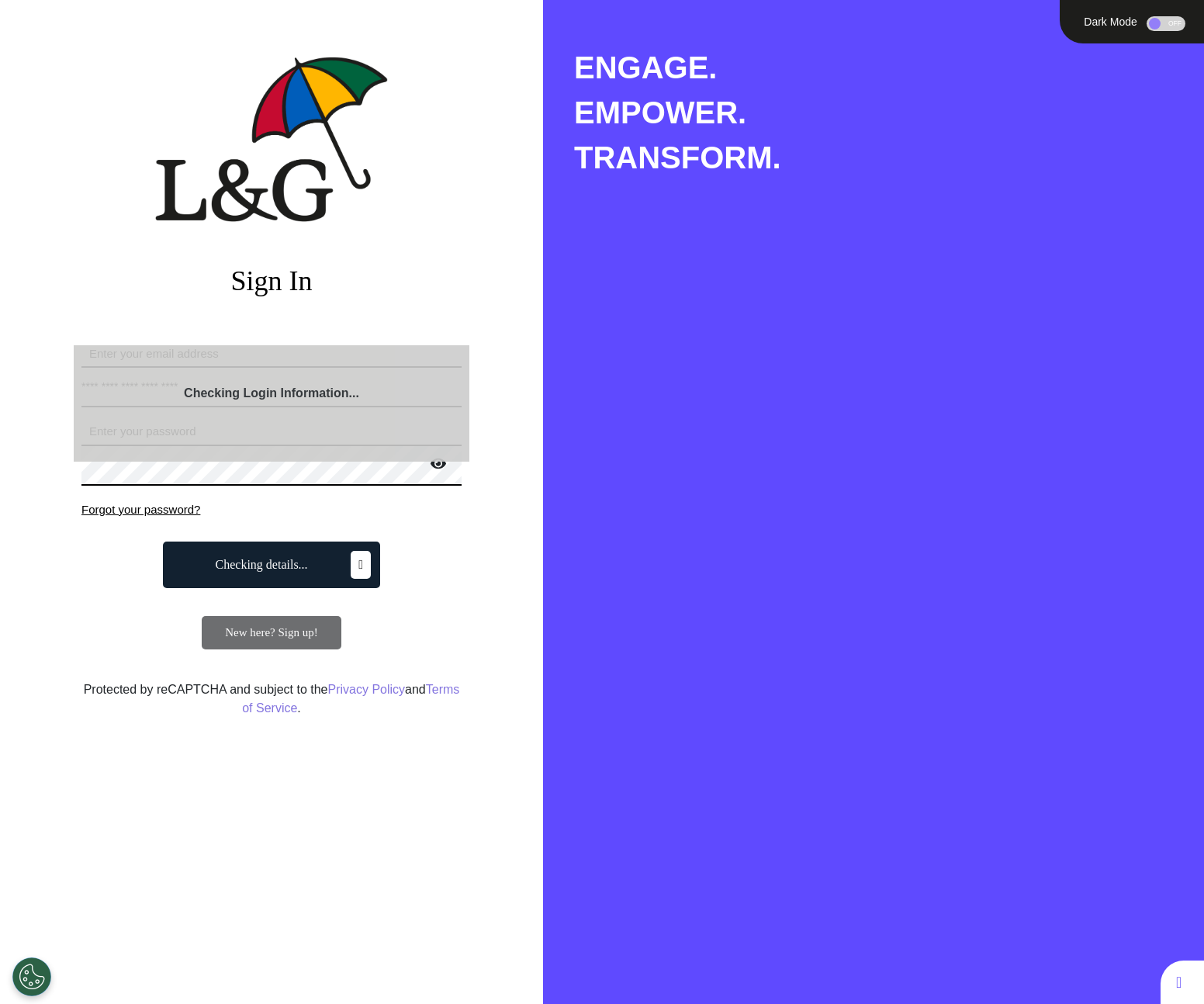  What do you see at coordinates (1166, 23) in the screenshot?
I see `div: OFF` at bounding box center [1166, 23].